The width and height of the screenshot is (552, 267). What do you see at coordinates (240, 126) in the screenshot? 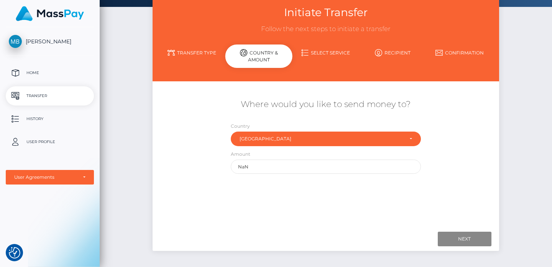
I see `label: Country` at bounding box center [240, 126].